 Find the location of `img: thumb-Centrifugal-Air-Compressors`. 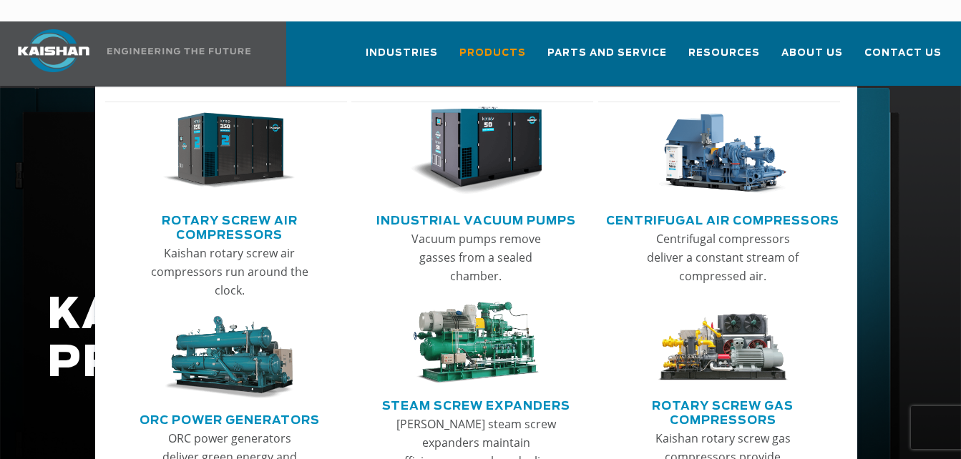

img: thumb-Centrifugal-Air-Compressors is located at coordinates (723, 151).